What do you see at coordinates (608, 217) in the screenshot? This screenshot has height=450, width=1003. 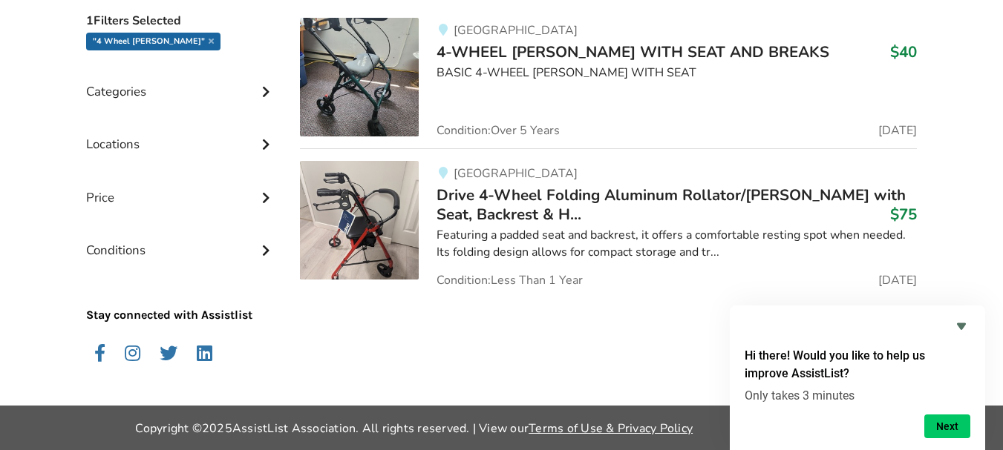 I see `a: mobility-drive 4-wheel folding aluminum rollator/walker with seat, backrest & handbrake, 32-37-in...` at bounding box center [608, 217].